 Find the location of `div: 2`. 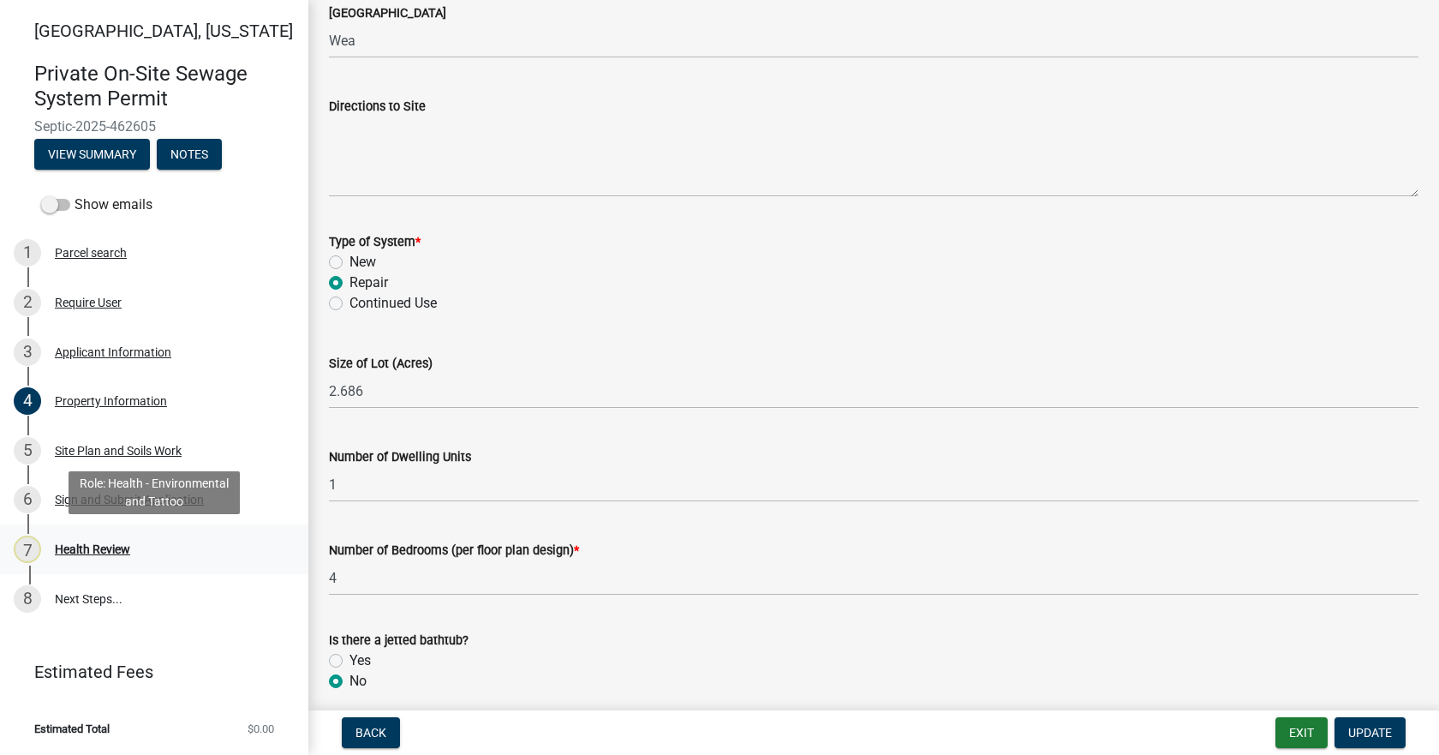

div: 2 is located at coordinates (27, 302).